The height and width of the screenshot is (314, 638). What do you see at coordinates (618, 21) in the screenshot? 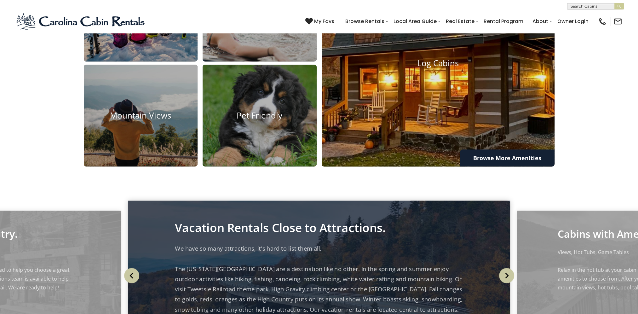
I see `img: mail-regular-black.png` at bounding box center [618, 21].